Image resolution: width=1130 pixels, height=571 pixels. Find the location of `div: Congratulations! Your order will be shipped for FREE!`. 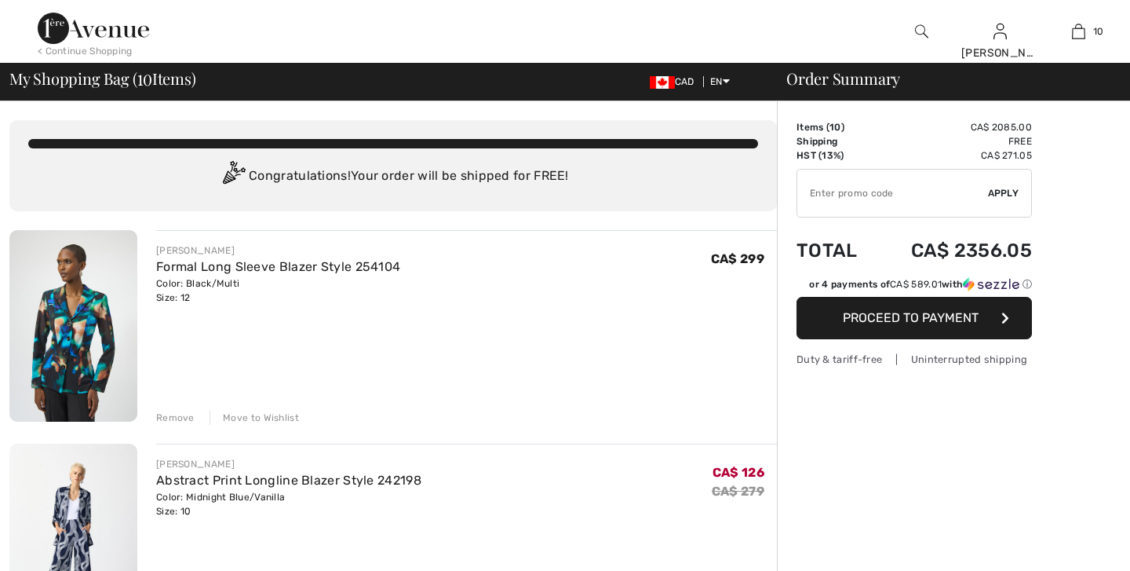

div: Congratulations! Your order will be shipped for FREE! is located at coordinates (393, 177).